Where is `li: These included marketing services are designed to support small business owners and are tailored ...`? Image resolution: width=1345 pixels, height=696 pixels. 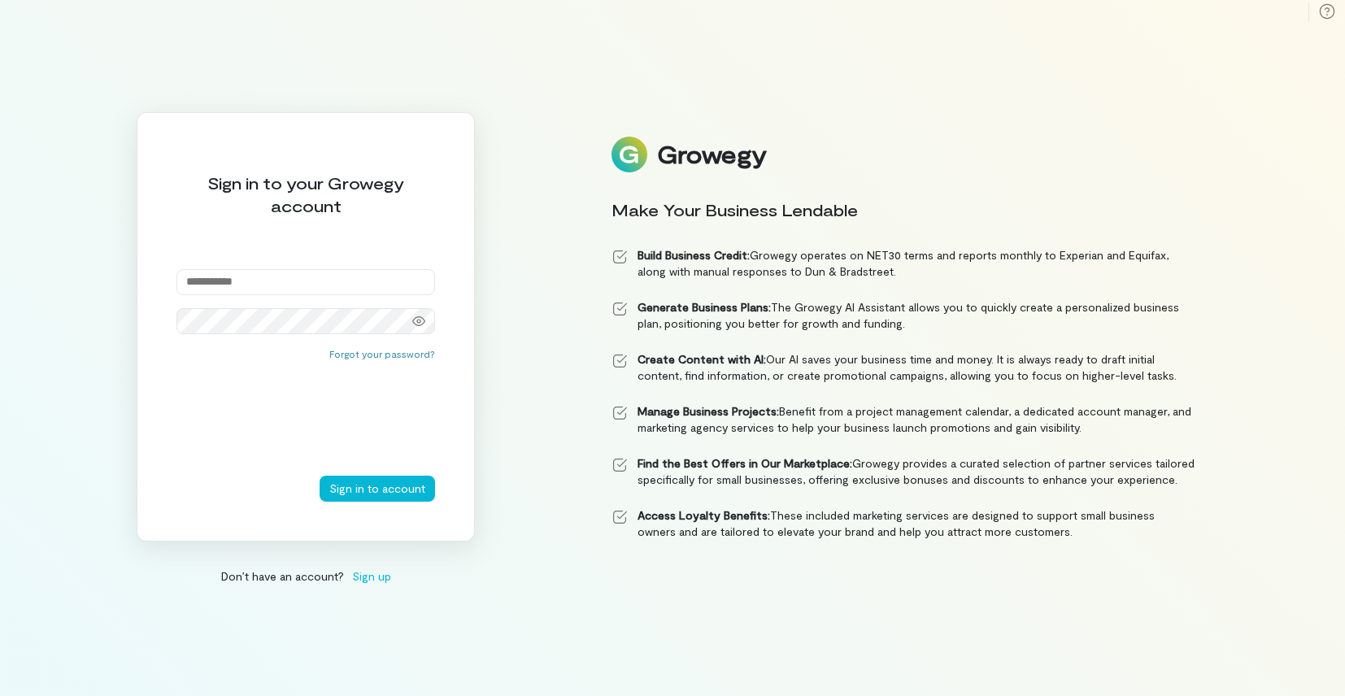 li: These included marketing services are designed to support small business owners and are tailored ... is located at coordinates (903, 524).